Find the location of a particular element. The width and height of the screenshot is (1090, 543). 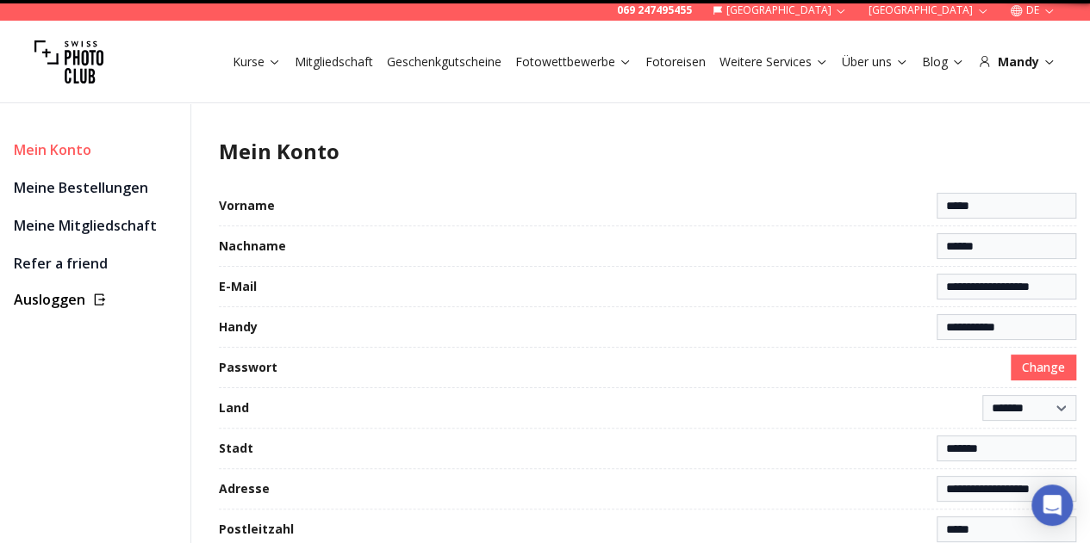

a: Kurse is located at coordinates (257, 62).